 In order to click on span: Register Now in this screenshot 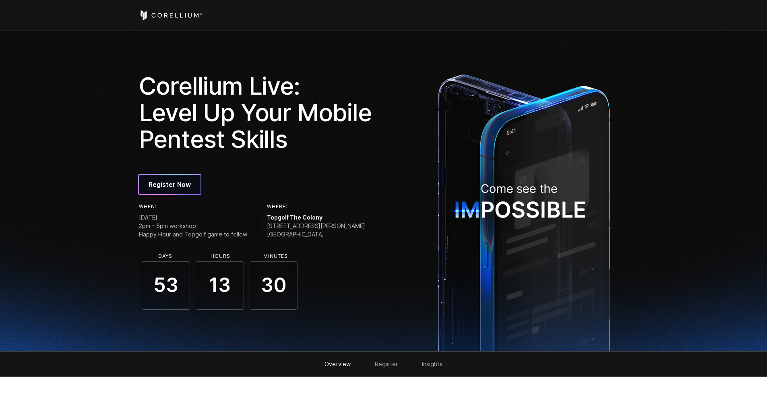, I will do `click(170, 184)`.